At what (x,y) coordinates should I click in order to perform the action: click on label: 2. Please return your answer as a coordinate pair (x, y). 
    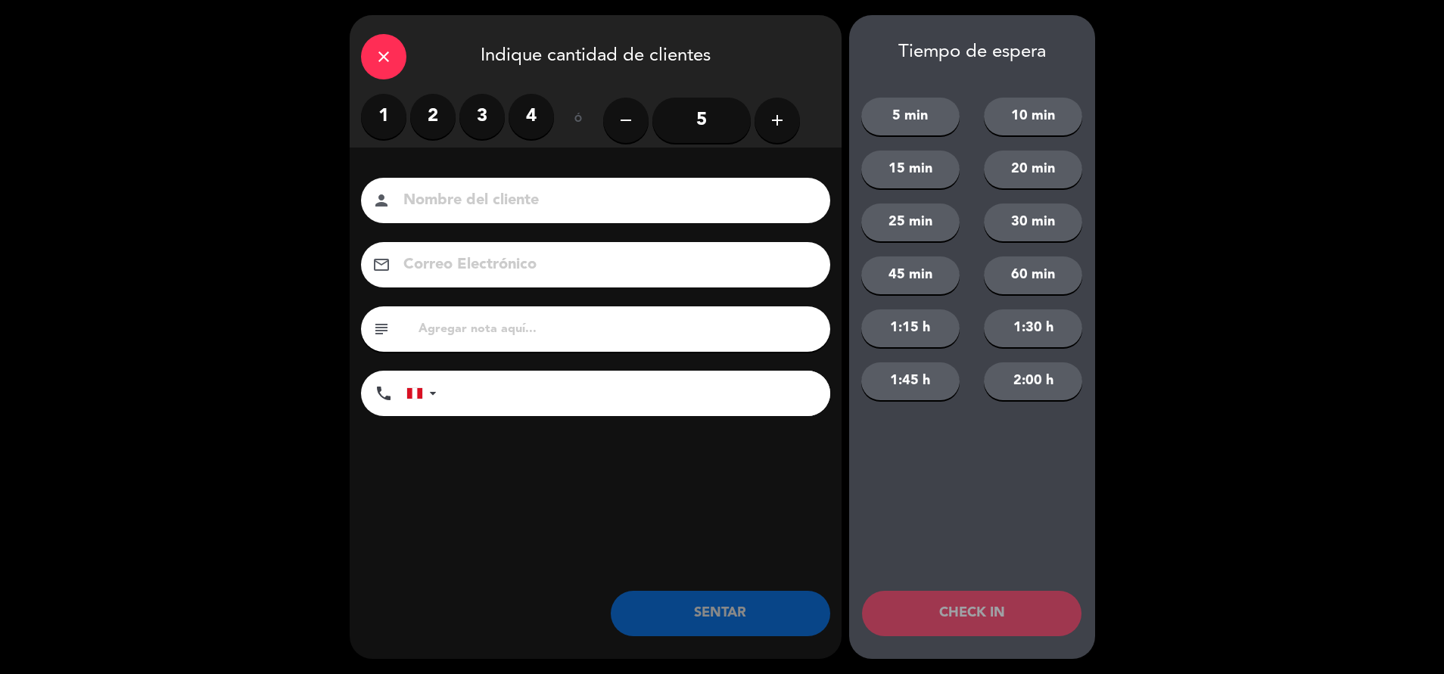
    Looking at the image, I should click on (433, 117).